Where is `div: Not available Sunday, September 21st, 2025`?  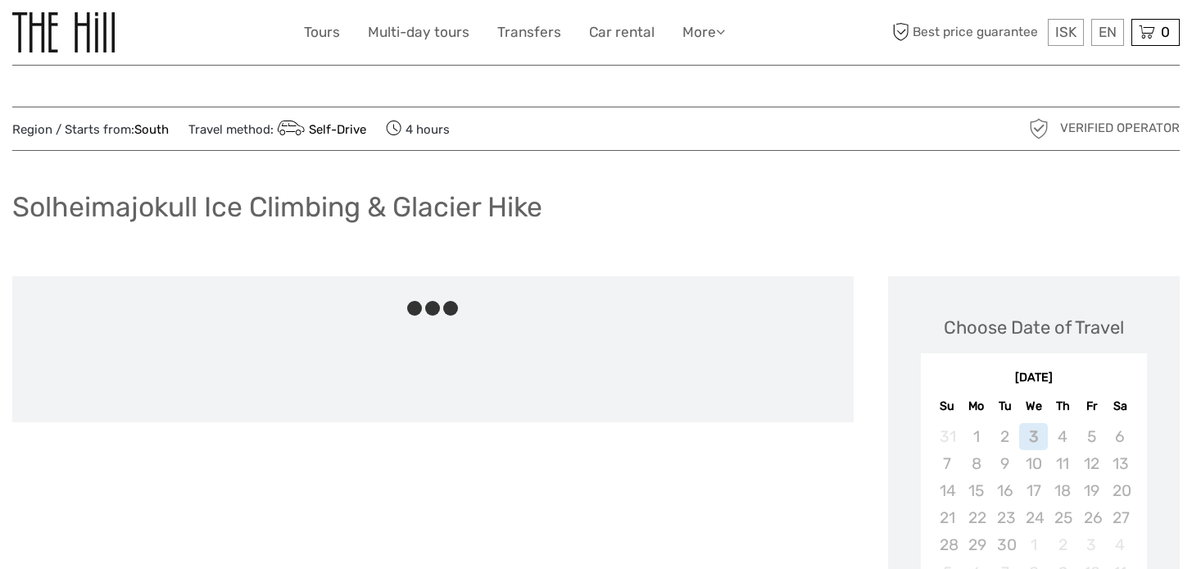
div: Not available Sunday, September 21st, 2025 is located at coordinates (947, 517).